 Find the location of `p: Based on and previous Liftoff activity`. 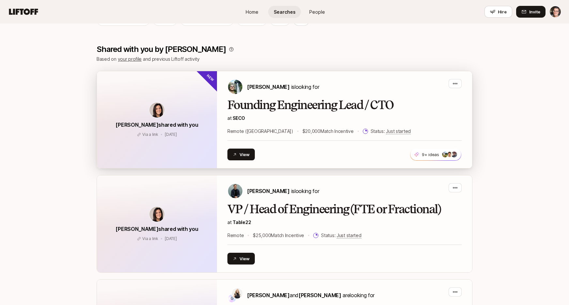

p: Based on and previous Liftoff activity is located at coordinates (285, 59).